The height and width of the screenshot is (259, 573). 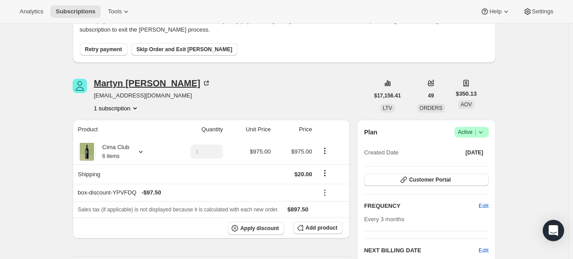 I want to click on span: Sales tax (if applicable) is not displayed because it is calculated with each new order., so click(x=178, y=210).